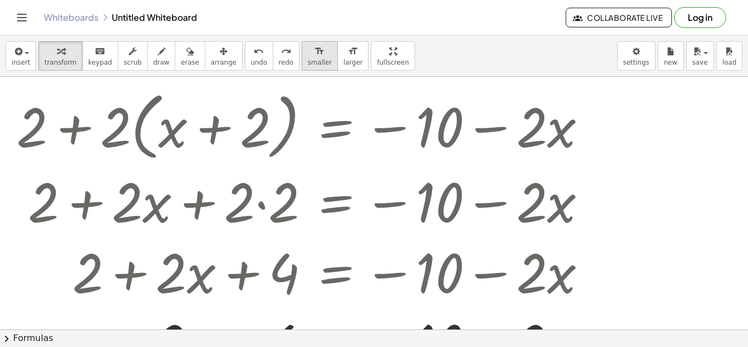 This screenshot has width=748, height=347. I want to click on button: undoundo, so click(259, 56).